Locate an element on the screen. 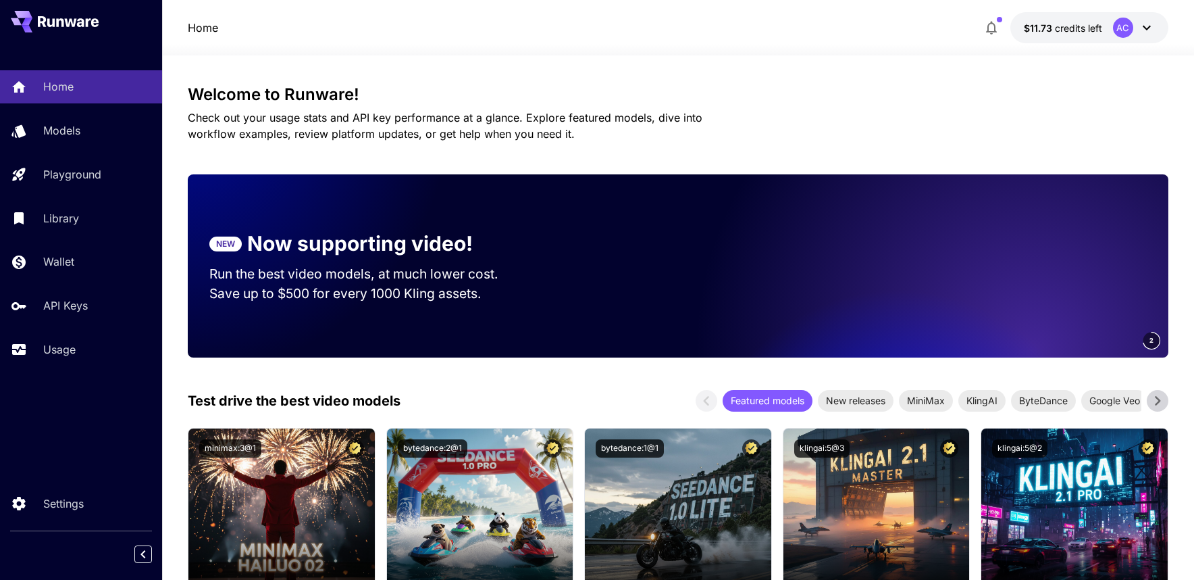 This screenshot has width=1194, height=580. p: Test drive the best video models is located at coordinates (294, 401).